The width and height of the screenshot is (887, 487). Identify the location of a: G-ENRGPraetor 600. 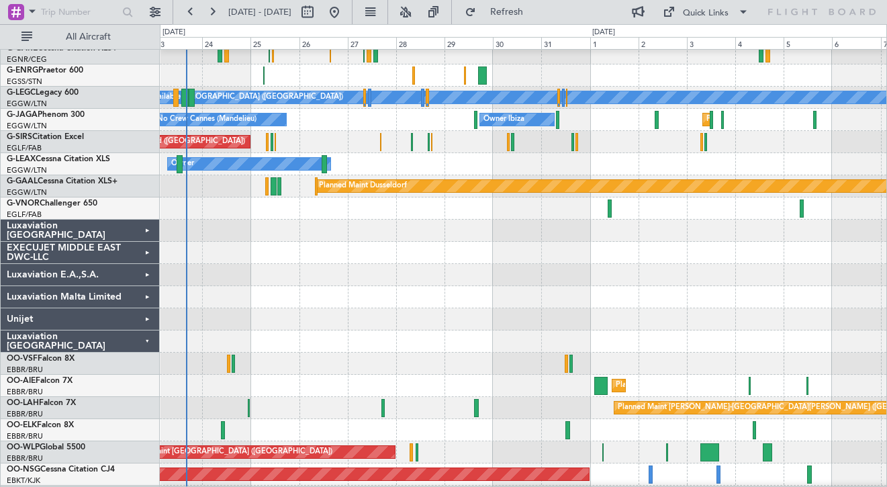
(45, 71).